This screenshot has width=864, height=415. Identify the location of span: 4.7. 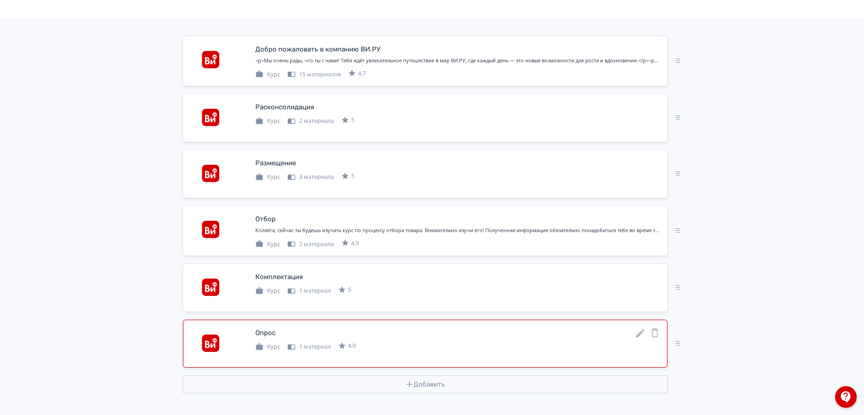
(362, 74).